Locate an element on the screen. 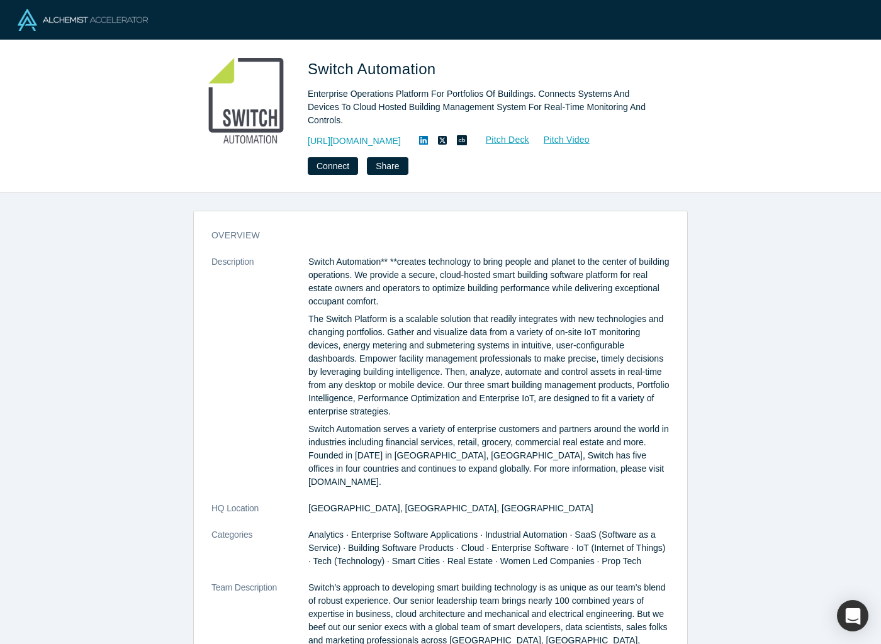  img: Alchemist Logo is located at coordinates (82, 20).